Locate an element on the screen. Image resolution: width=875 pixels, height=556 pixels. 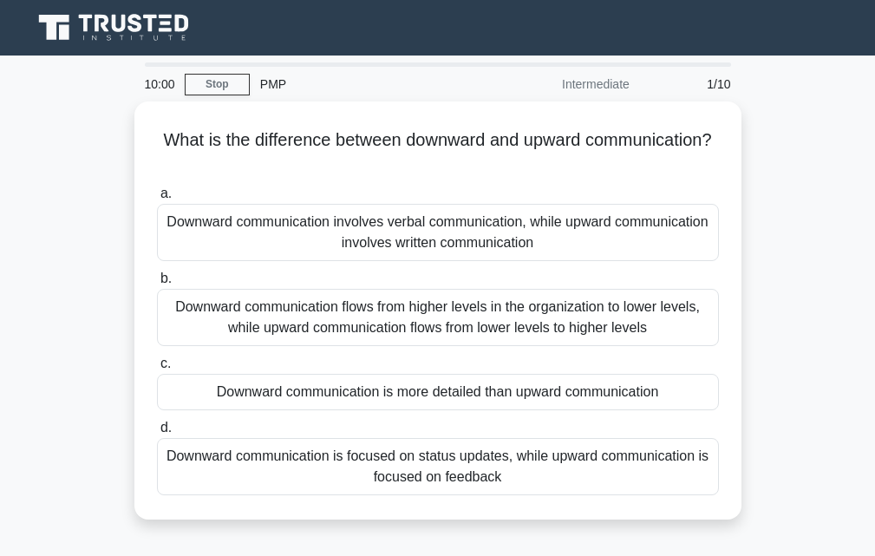
div: 10:00 is located at coordinates (159, 84).